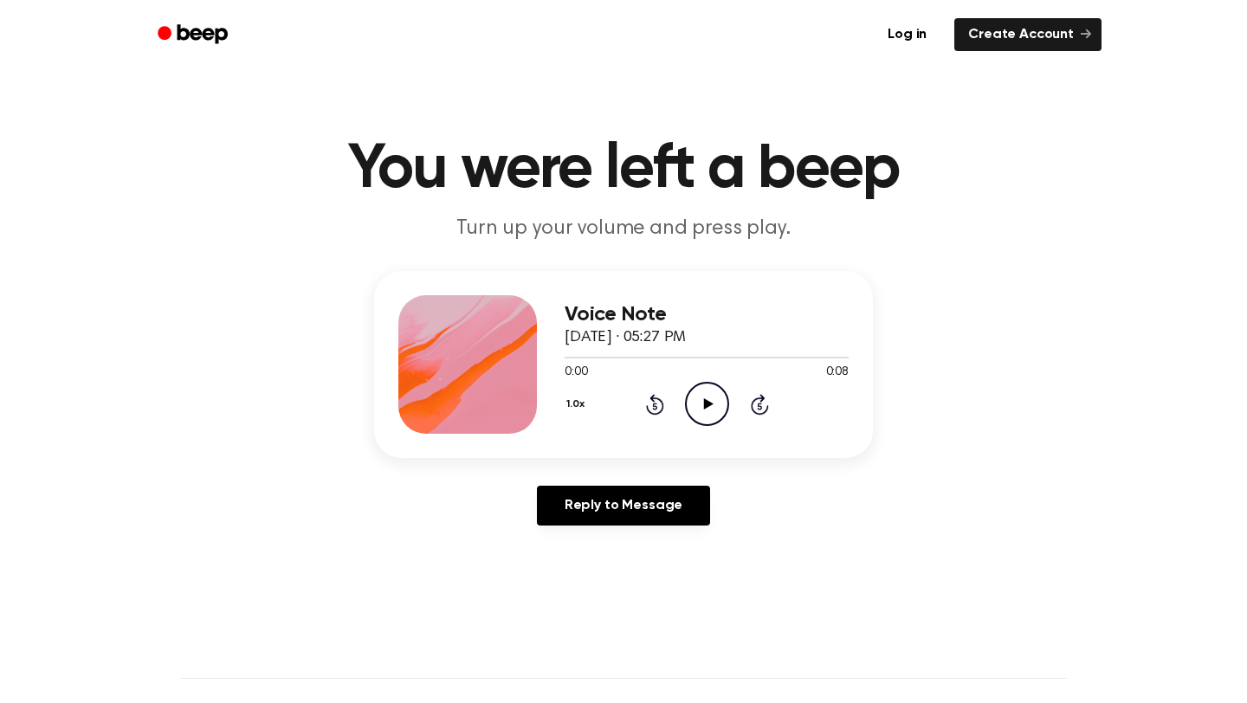 This screenshot has height=703, width=1247. I want to click on button: 1.0x, so click(577, 404).